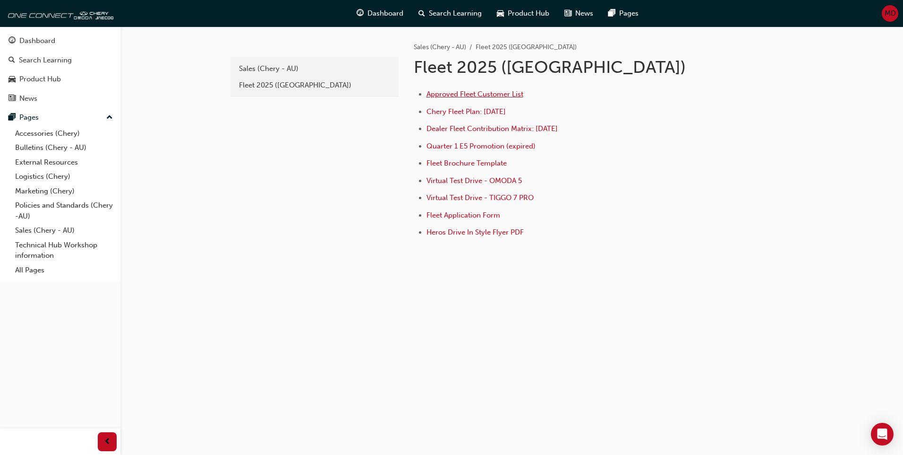 The height and width of the screenshot is (455, 903). Describe the element at coordinates (475, 232) in the screenshot. I see `span: Heros Drive In Style Flyer PDF` at that location.